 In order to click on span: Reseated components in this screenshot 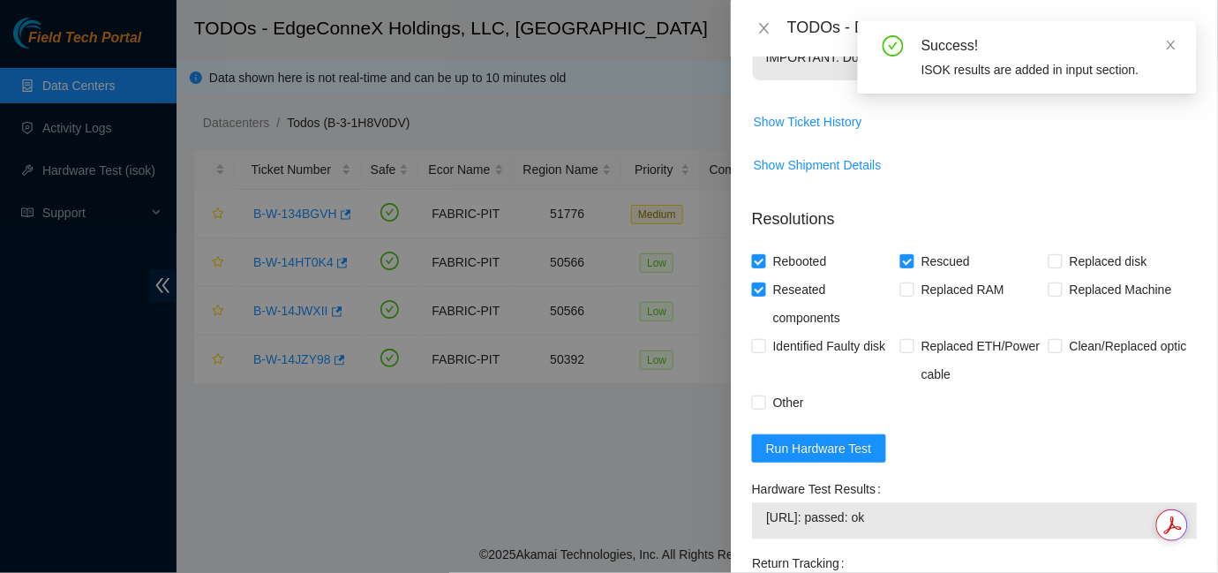, I will do `click(833, 303)`.